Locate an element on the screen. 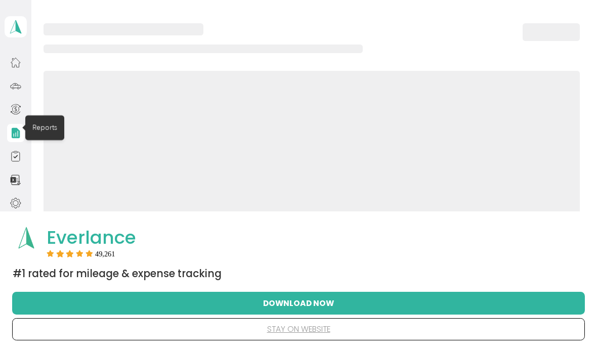 The image size is (597, 352). button: stay on website is located at coordinates (298, 329).